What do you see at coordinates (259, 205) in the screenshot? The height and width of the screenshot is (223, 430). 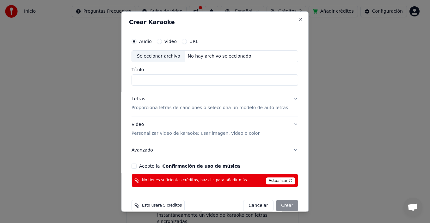 I see `button: Cancelar` at bounding box center [259, 205].